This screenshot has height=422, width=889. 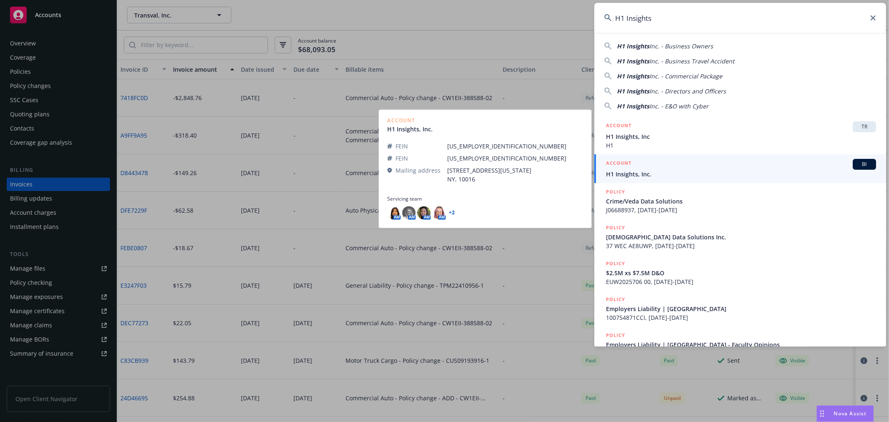 I want to click on span: H1 Insights, Inc., so click(x=741, y=174).